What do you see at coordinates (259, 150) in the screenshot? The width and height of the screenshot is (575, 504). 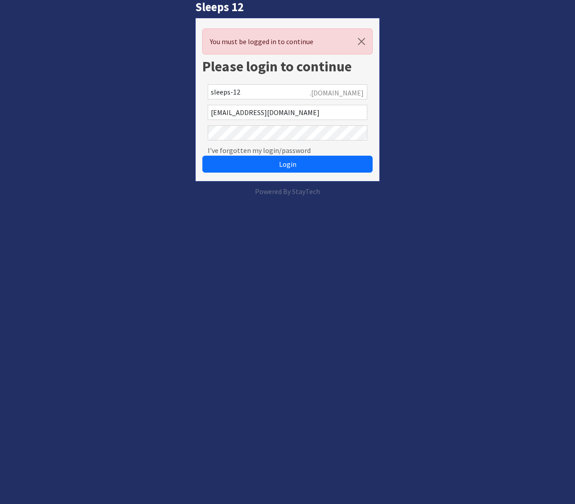 I see `a: I've forgotten my login/password` at bounding box center [259, 150].